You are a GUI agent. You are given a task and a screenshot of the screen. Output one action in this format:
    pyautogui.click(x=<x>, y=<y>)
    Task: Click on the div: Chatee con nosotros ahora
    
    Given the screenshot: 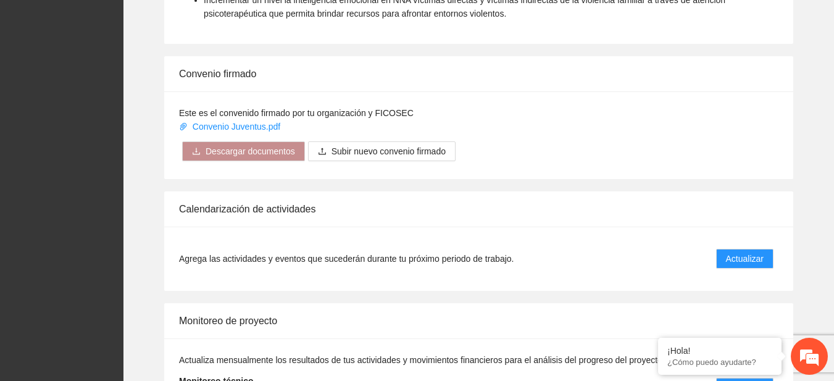 What is the action you would take?
    pyautogui.click(x=136, y=71)
    